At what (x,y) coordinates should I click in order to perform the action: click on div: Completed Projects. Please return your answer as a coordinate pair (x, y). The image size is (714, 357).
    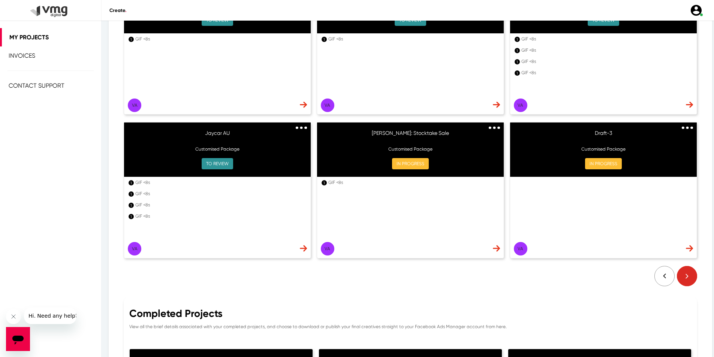
    Looking at the image, I should click on (411, 314).